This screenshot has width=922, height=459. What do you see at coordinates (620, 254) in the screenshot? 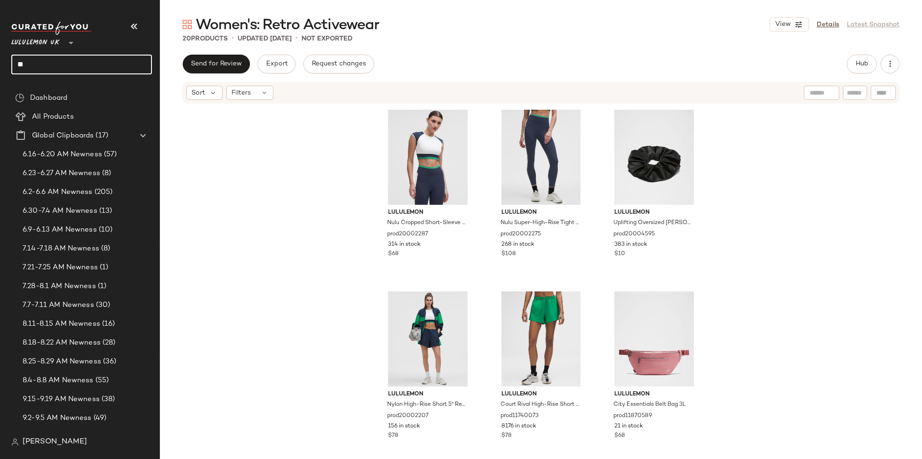
I see `span: $10` at bounding box center [620, 254].